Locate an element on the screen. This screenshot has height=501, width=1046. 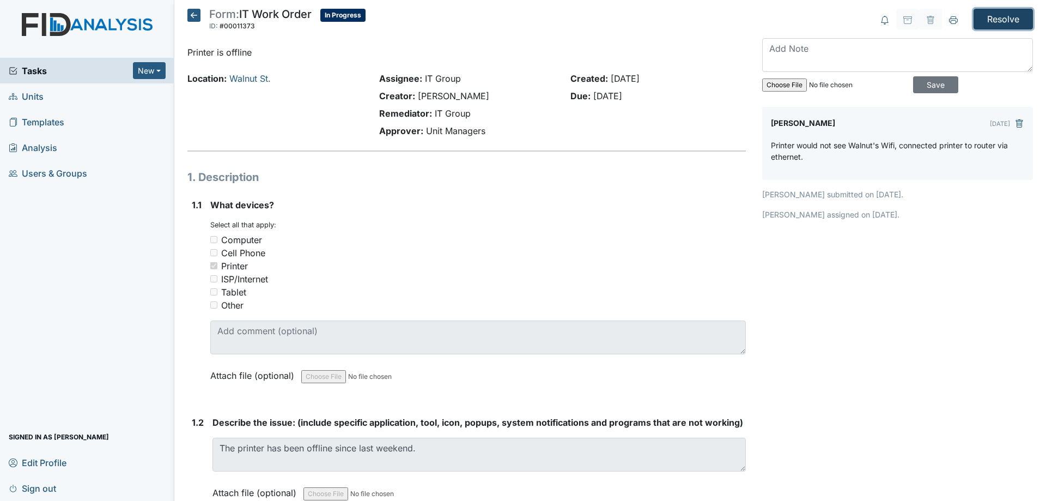
strong: Due: is located at coordinates (580, 96).